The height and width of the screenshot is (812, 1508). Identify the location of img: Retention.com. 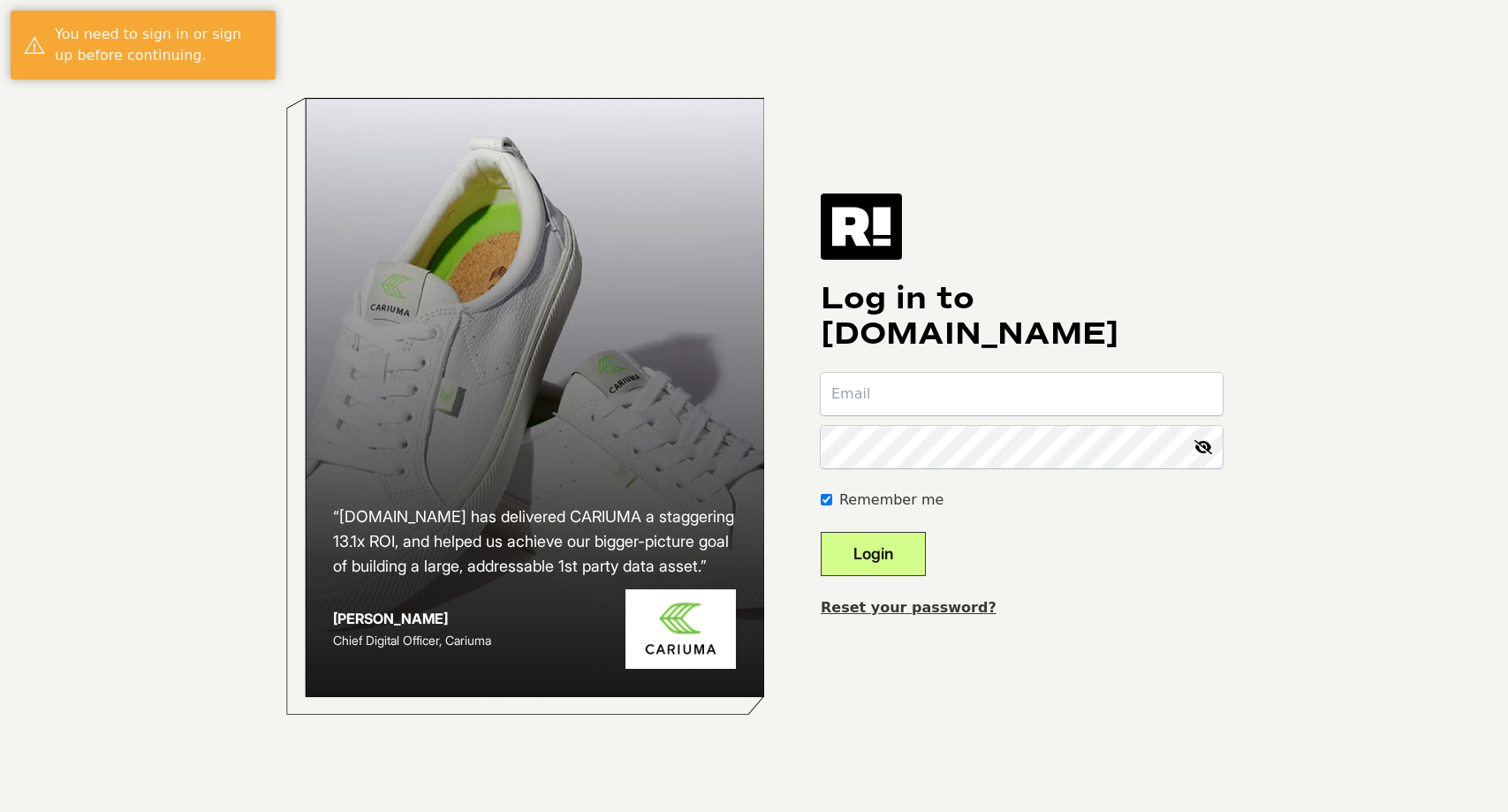
(861, 226).